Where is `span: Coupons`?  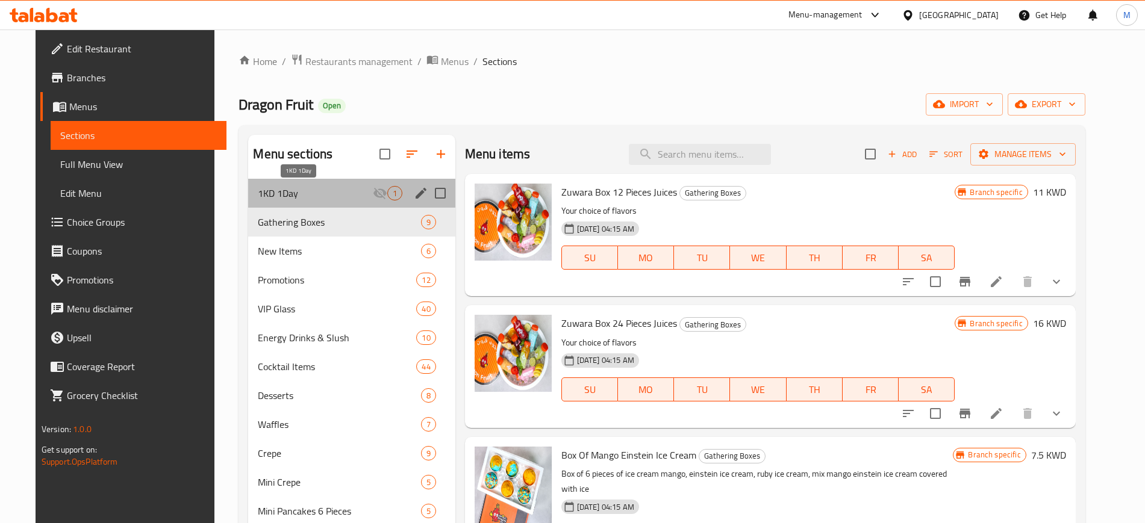
span: Coupons is located at coordinates (142, 251).